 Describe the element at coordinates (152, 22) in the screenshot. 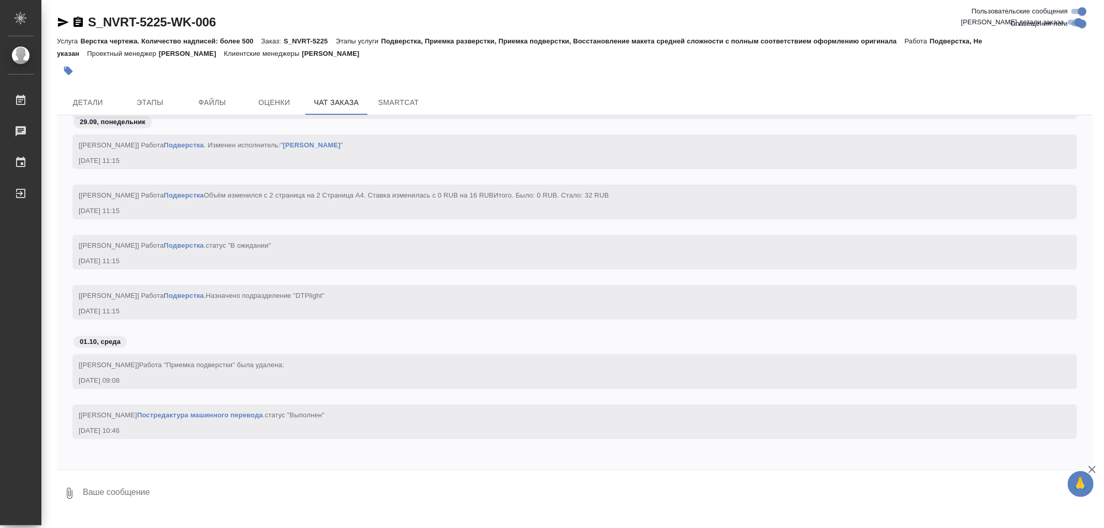

I see `a: S_NVRT-5225-WK-006` at that location.